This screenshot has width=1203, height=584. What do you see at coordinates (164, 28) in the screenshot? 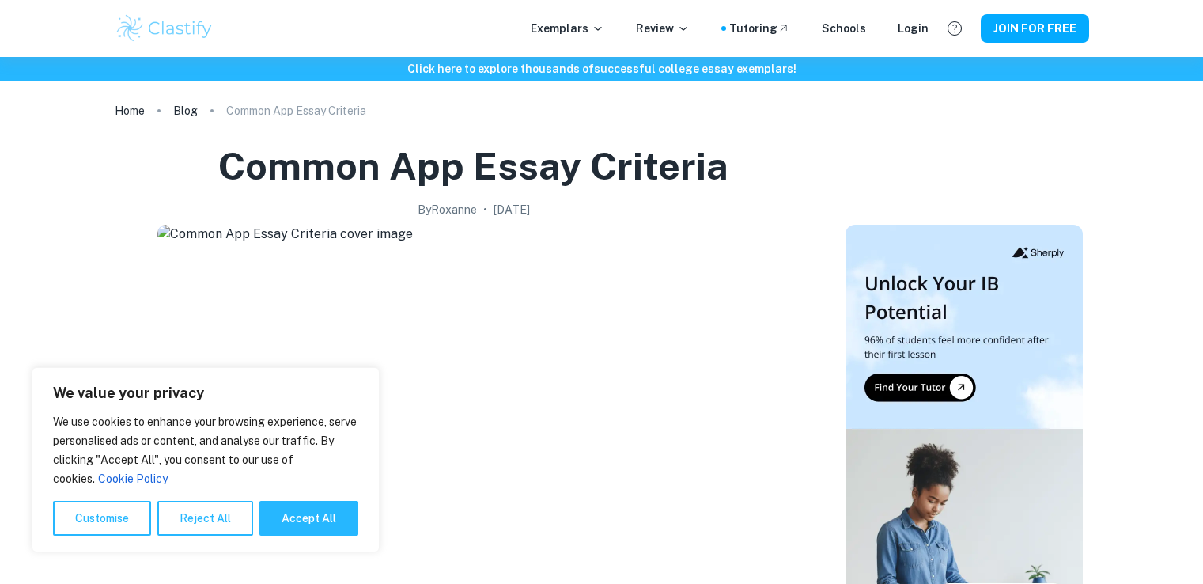
I see `img: Clastify logo` at bounding box center [164, 28].